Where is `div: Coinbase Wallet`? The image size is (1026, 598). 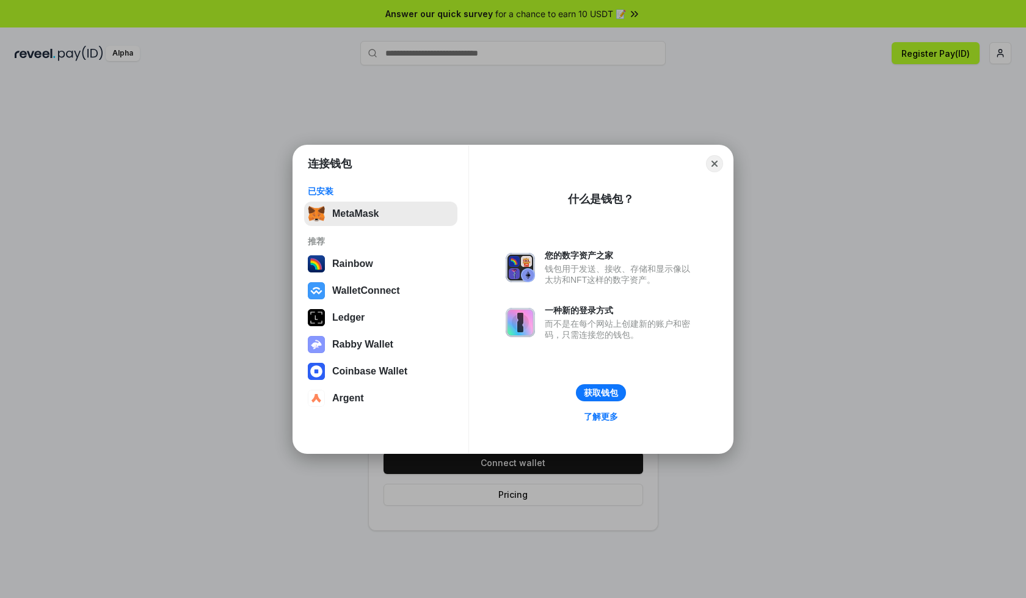
div: Coinbase Wallet is located at coordinates (370, 371).